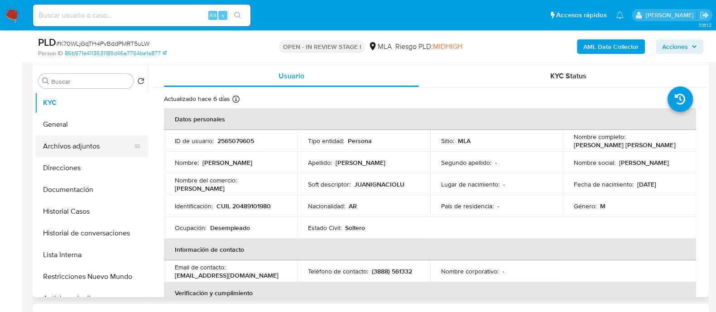  Describe the element at coordinates (322, 47) in the screenshot. I see `p: OPEN - IN REVIEW STAGE I` at that location.